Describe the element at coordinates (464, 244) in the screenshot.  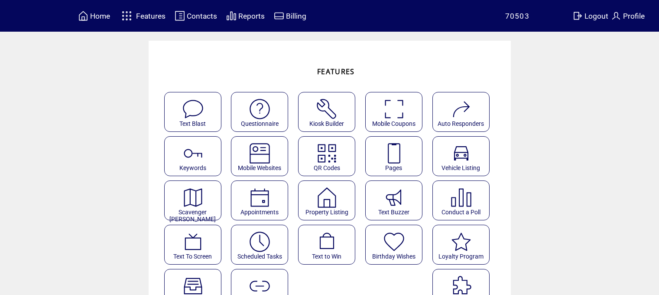
I see `a: Loyalty Program` at that location.